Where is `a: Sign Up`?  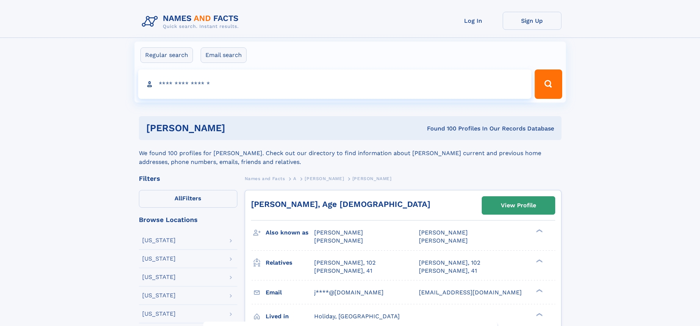
a: Sign Up is located at coordinates (532, 21).